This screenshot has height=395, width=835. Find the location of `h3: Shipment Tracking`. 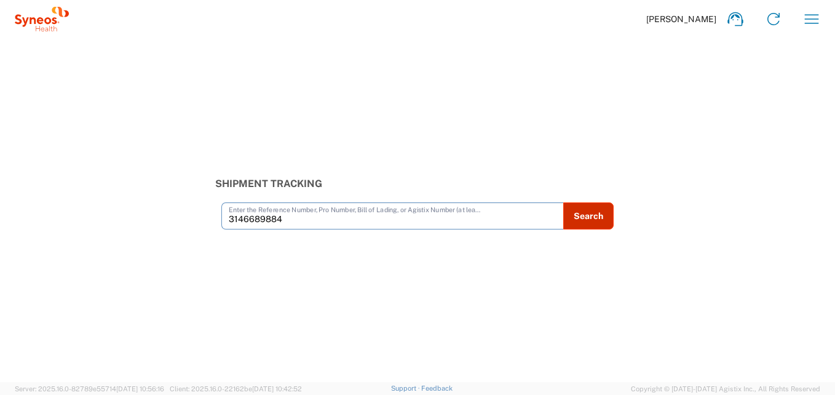

h3: Shipment Tracking is located at coordinates (417, 183).